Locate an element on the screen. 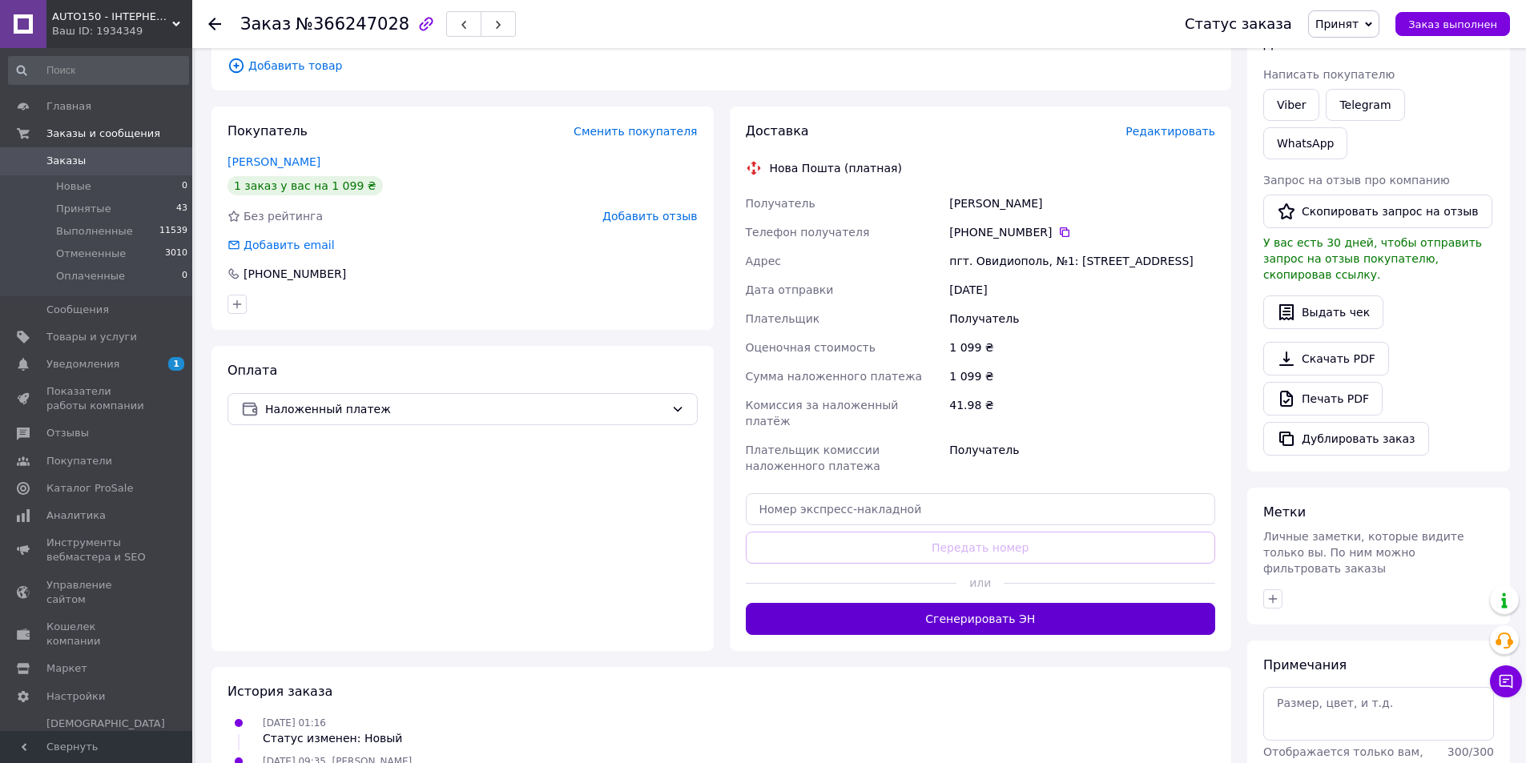 The image size is (1526, 763). span: Аналитика is located at coordinates (76, 516).